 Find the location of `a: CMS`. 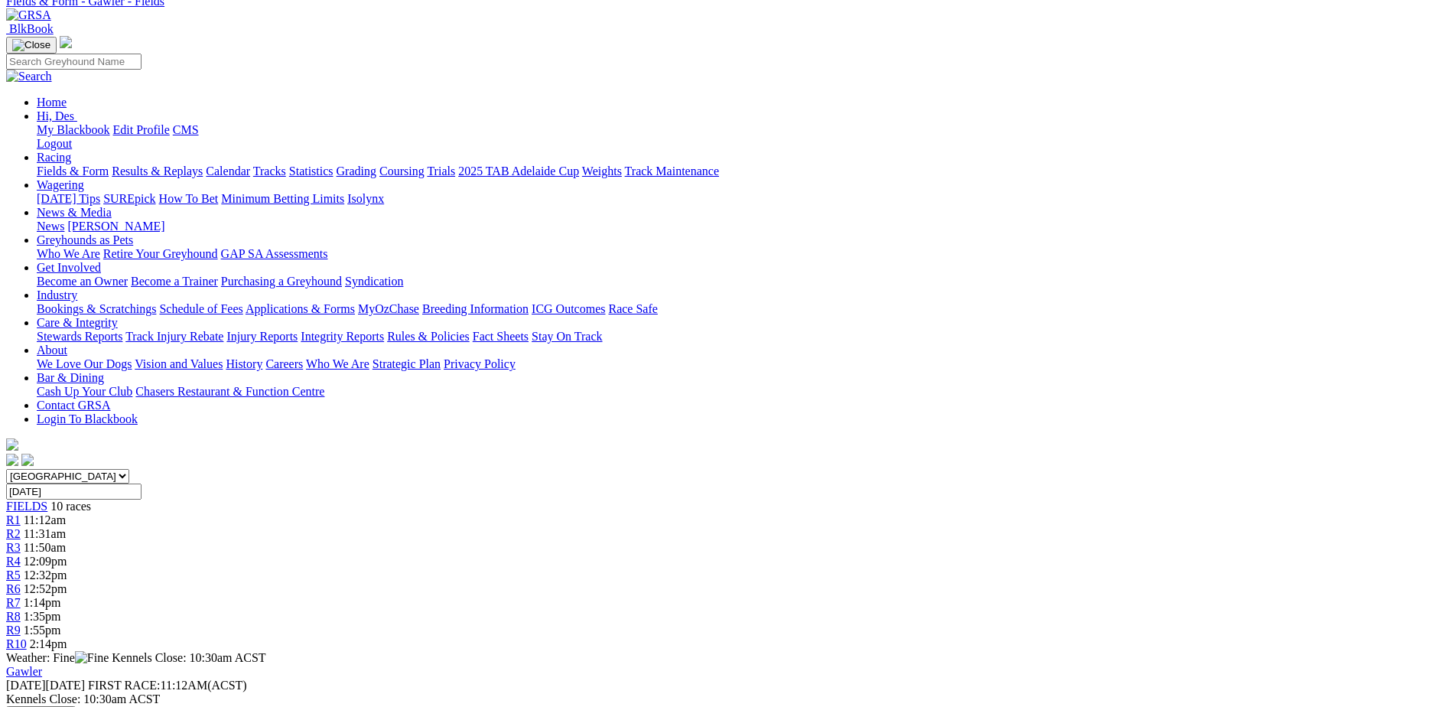

a: CMS is located at coordinates (186, 129).